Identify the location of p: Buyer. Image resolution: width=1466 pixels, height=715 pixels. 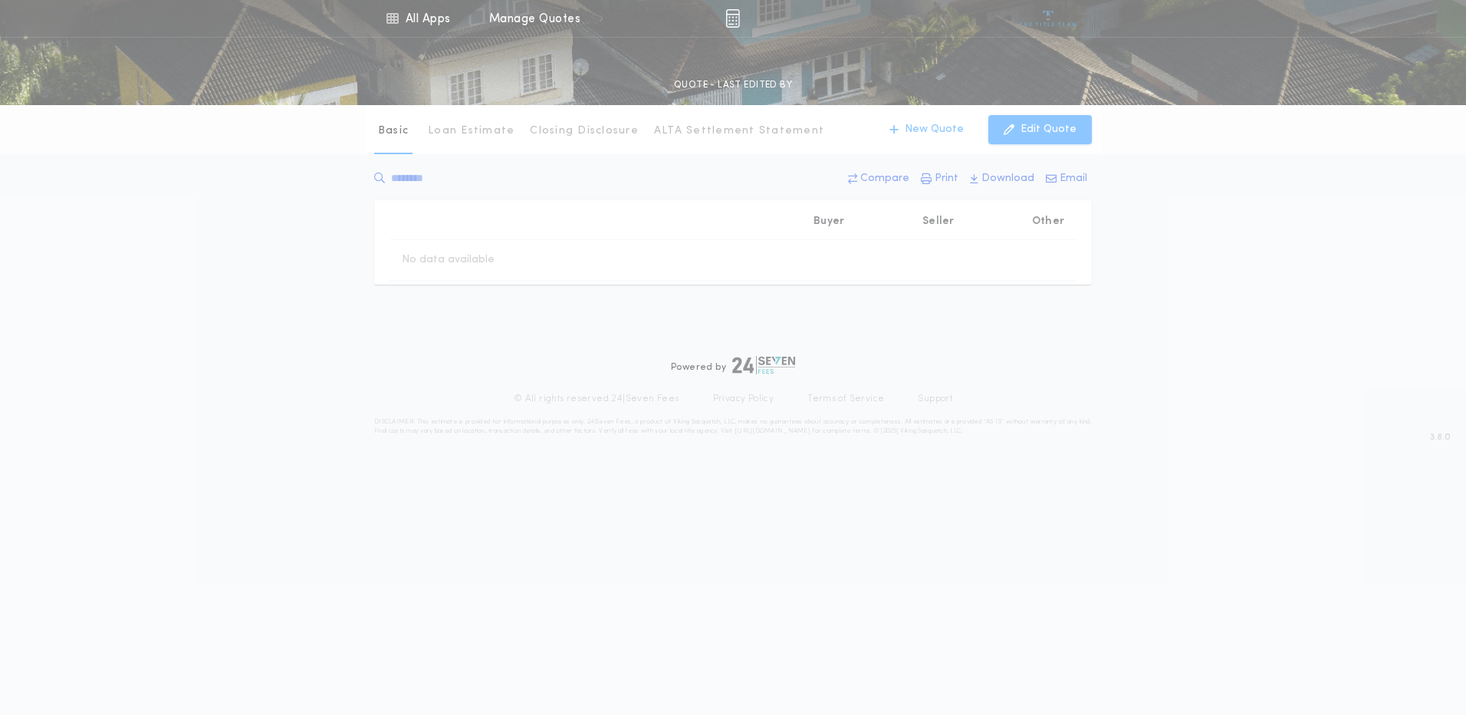
(829, 222).